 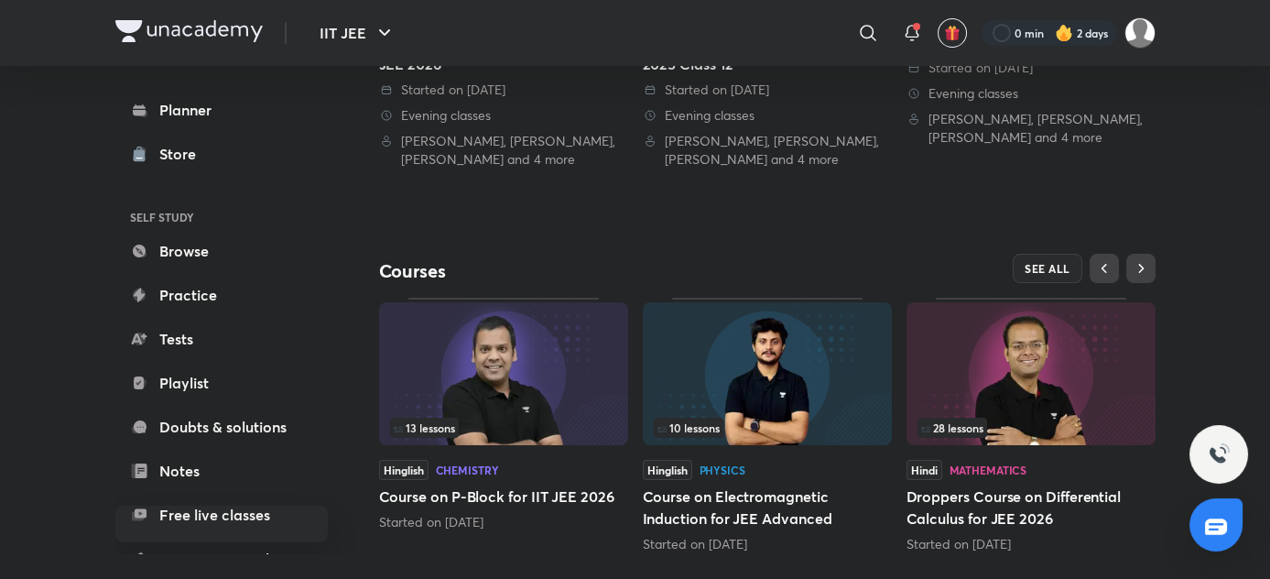 What do you see at coordinates (952, 33) in the screenshot?
I see `button: avatar` at bounding box center [952, 33].